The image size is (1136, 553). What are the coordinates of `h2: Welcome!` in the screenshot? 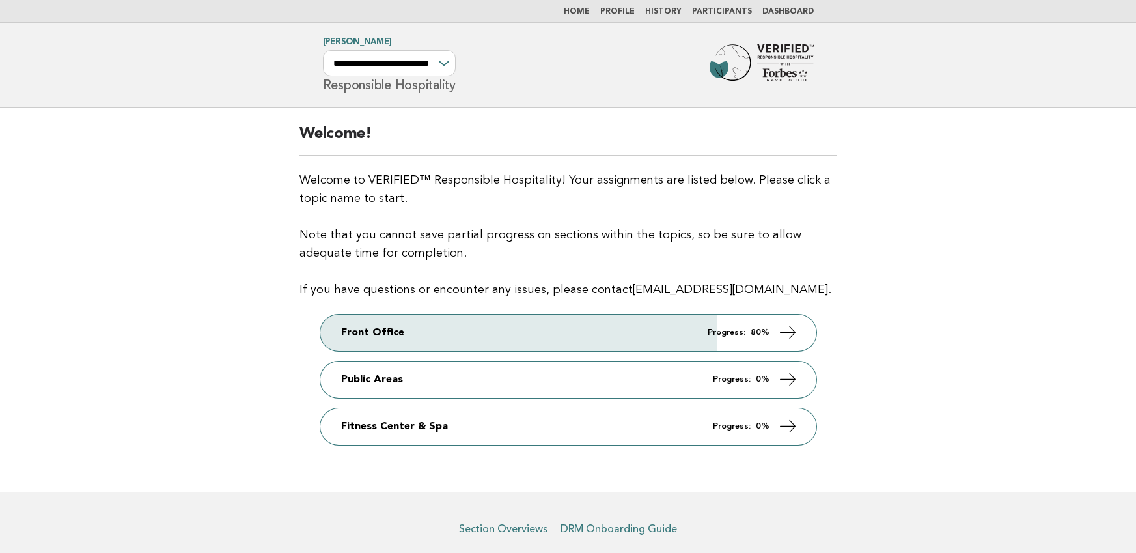 It's located at (568, 139).